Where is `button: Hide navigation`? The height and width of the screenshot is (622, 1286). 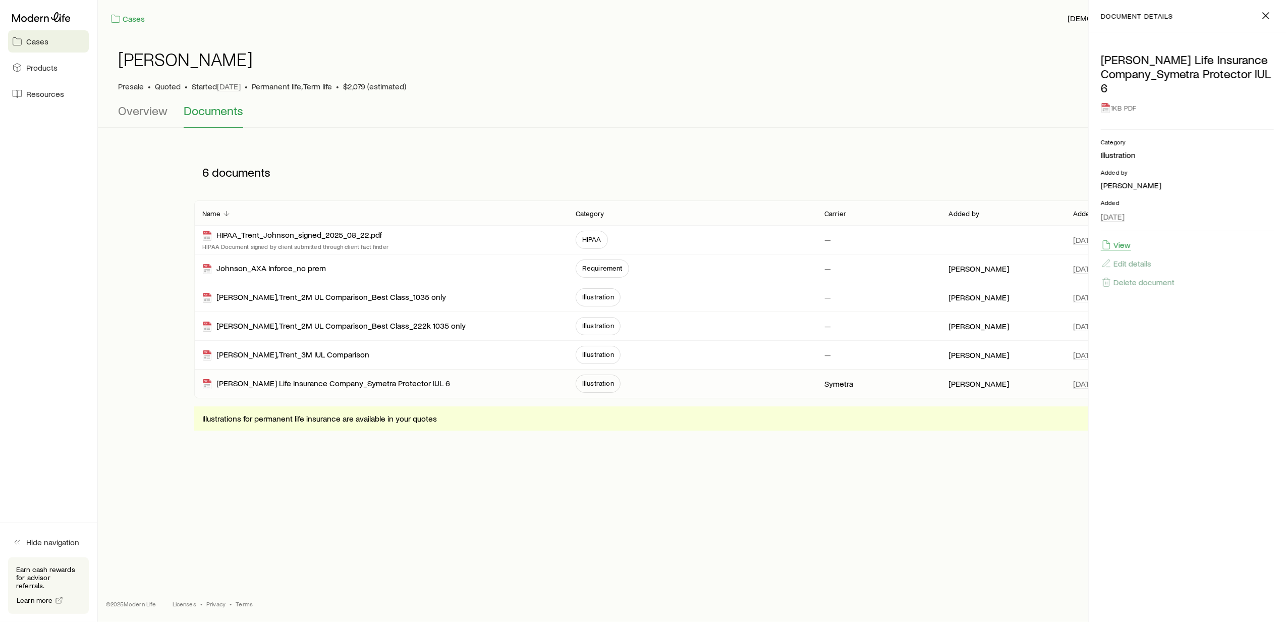 button: Hide navigation is located at coordinates (48, 542).